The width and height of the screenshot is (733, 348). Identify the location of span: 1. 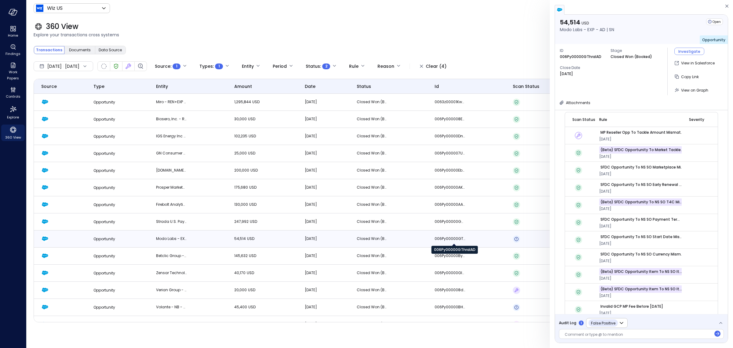
(176, 66).